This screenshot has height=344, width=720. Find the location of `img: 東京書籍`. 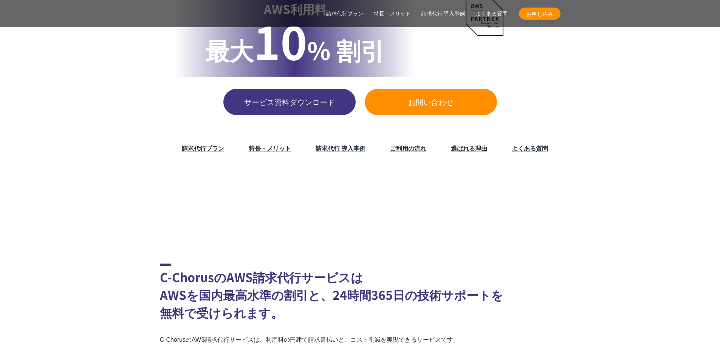

img: 東京書籍 is located at coordinates (456, 188).